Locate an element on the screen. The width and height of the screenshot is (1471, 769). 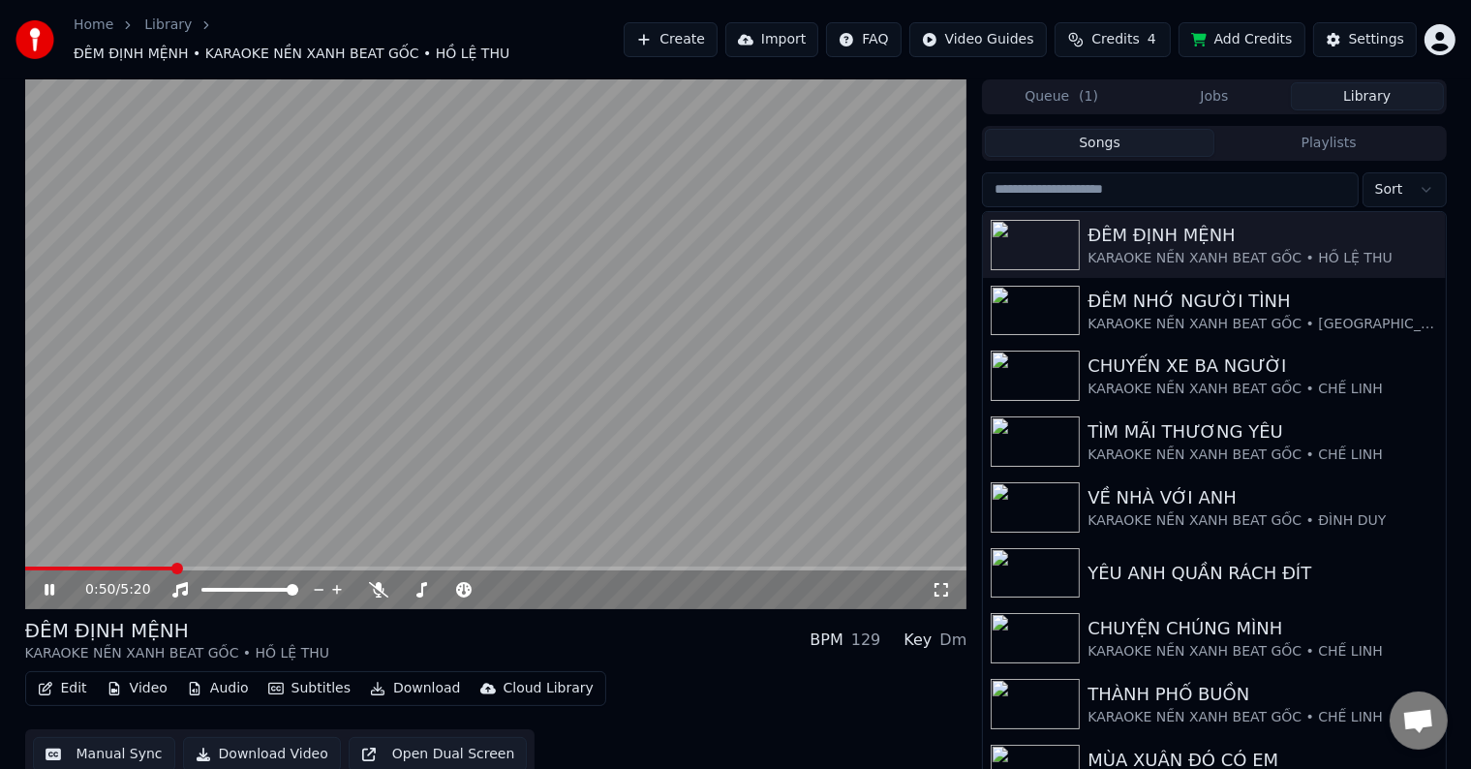
div: THÀNH PHỐ BUỒN is located at coordinates (1262, 694).